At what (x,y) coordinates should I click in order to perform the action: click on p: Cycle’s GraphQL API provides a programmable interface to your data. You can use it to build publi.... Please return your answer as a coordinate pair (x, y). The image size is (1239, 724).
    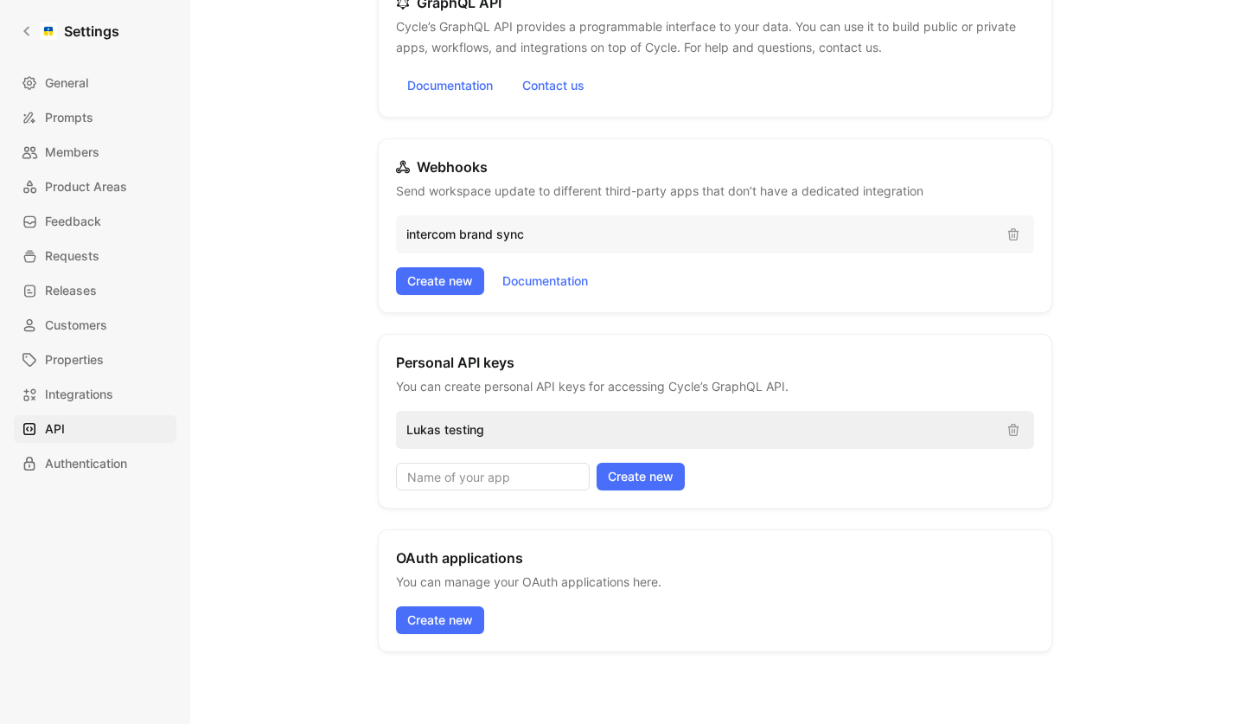
    Looking at the image, I should click on (715, 37).